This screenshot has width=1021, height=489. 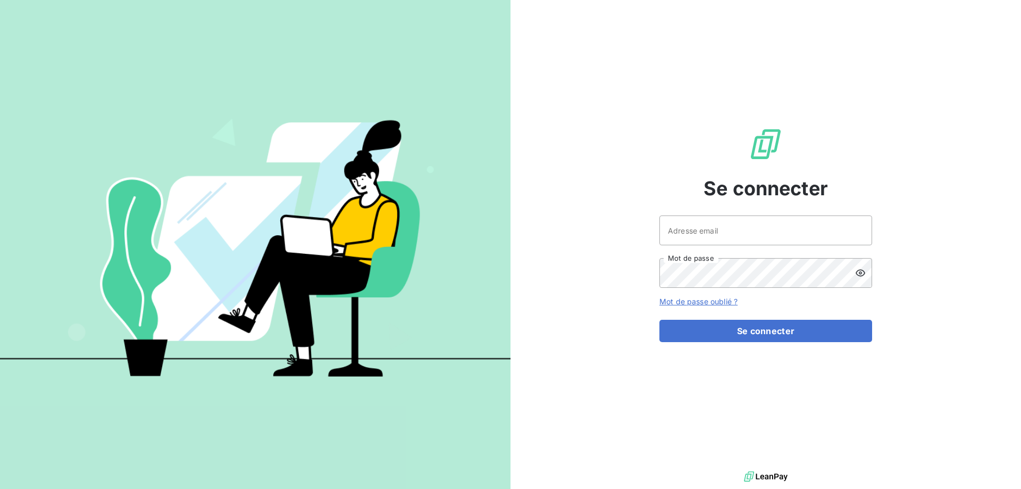 I want to click on button: Se connecter, so click(x=766, y=331).